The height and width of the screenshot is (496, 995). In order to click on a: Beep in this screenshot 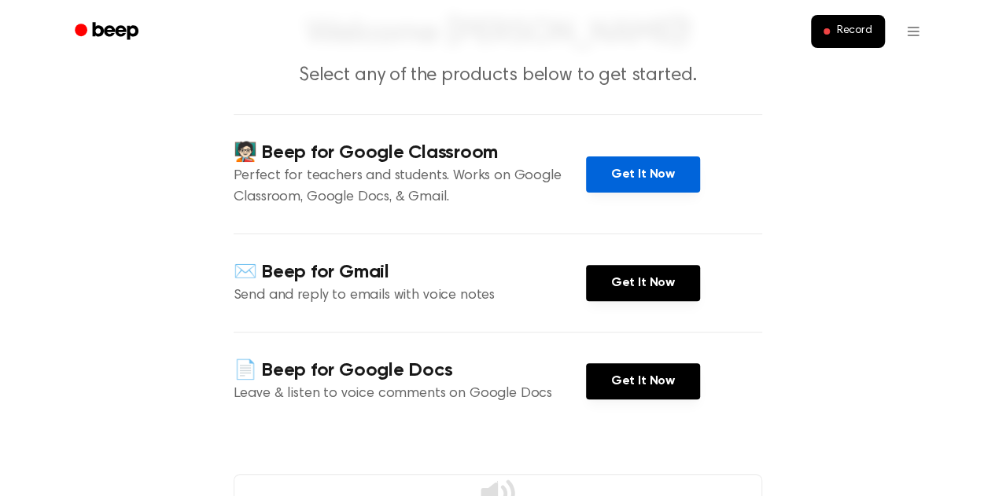, I will do `click(108, 31)`.